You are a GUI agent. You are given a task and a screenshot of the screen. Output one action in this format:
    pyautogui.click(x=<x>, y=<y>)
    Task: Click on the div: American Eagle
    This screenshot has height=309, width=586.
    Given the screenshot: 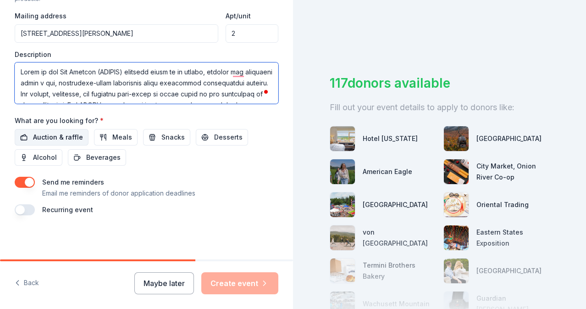 What is the action you would take?
    pyautogui.click(x=387, y=171)
    